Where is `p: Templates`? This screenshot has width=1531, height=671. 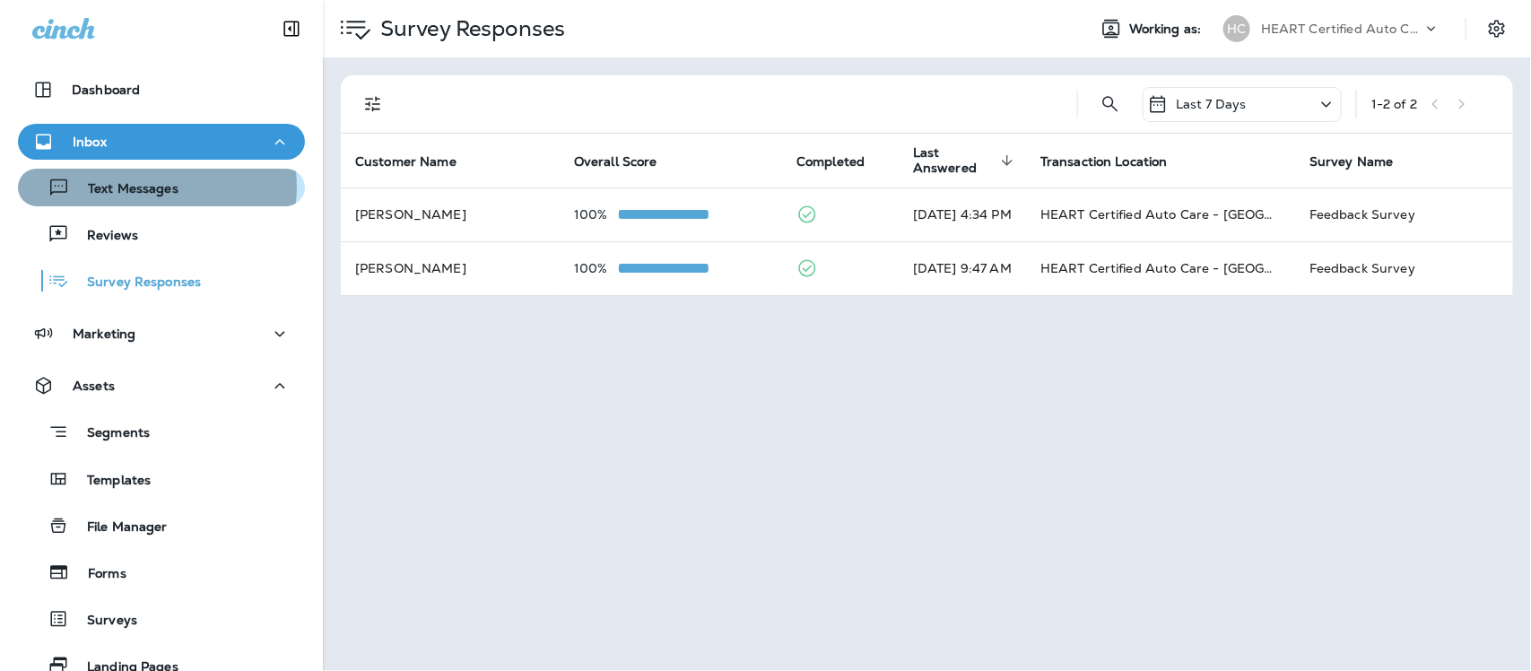
p: Templates is located at coordinates (109, 481).